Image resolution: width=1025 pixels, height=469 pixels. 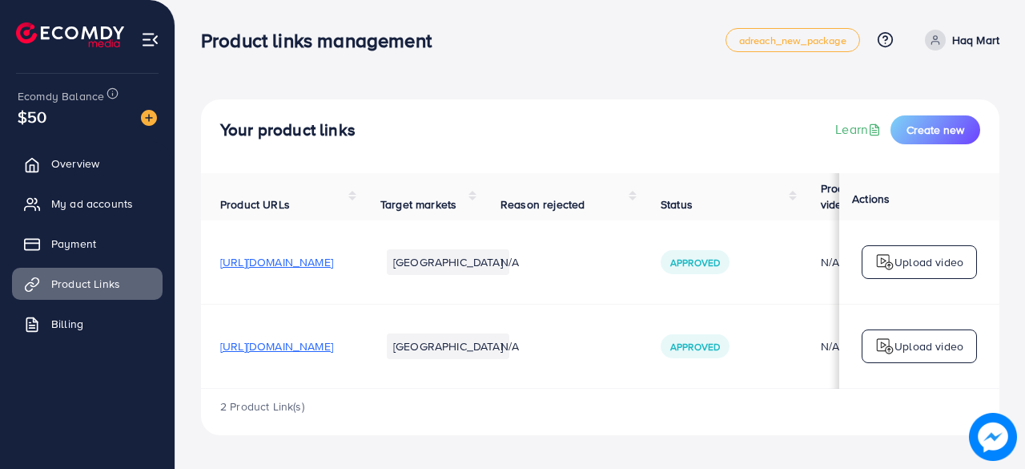 What do you see at coordinates (70, 34) in the screenshot?
I see `a: logo` at bounding box center [70, 34].